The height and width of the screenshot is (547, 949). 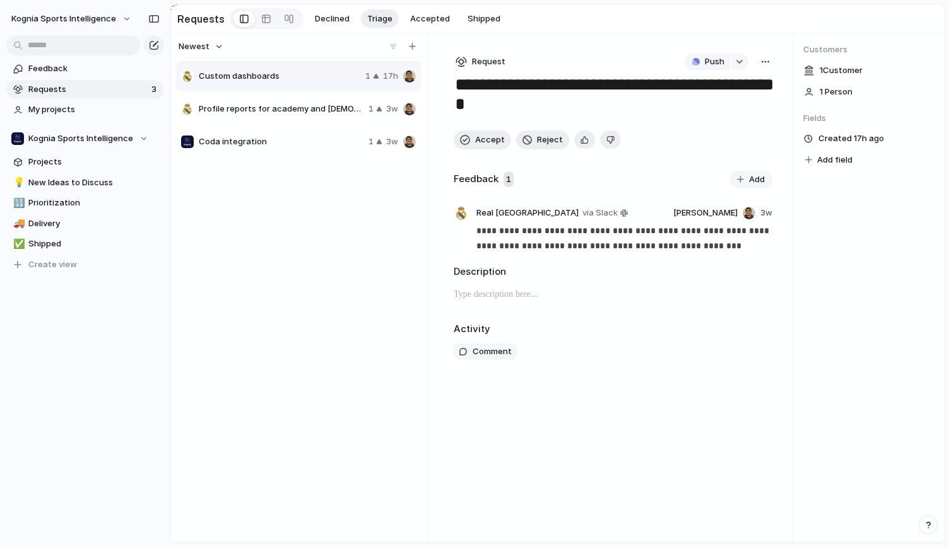 What do you see at coordinates (85, 110) in the screenshot?
I see `a: My projects` at bounding box center [85, 110].